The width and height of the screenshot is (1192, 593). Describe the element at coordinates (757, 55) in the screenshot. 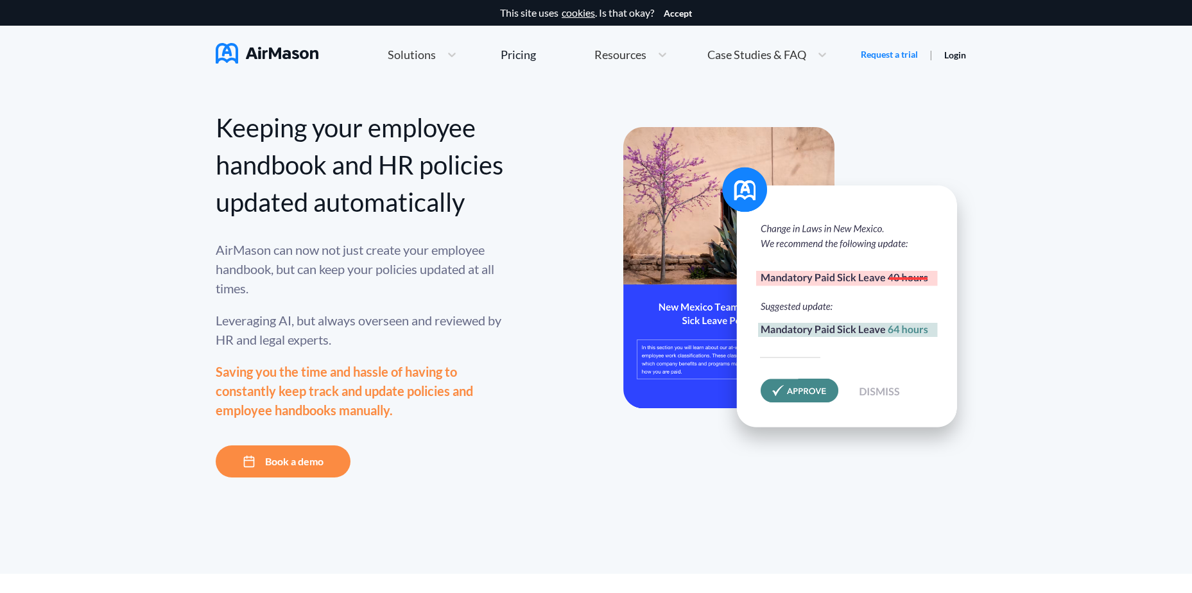

I see `span: Case Studies & FAQ` at that location.